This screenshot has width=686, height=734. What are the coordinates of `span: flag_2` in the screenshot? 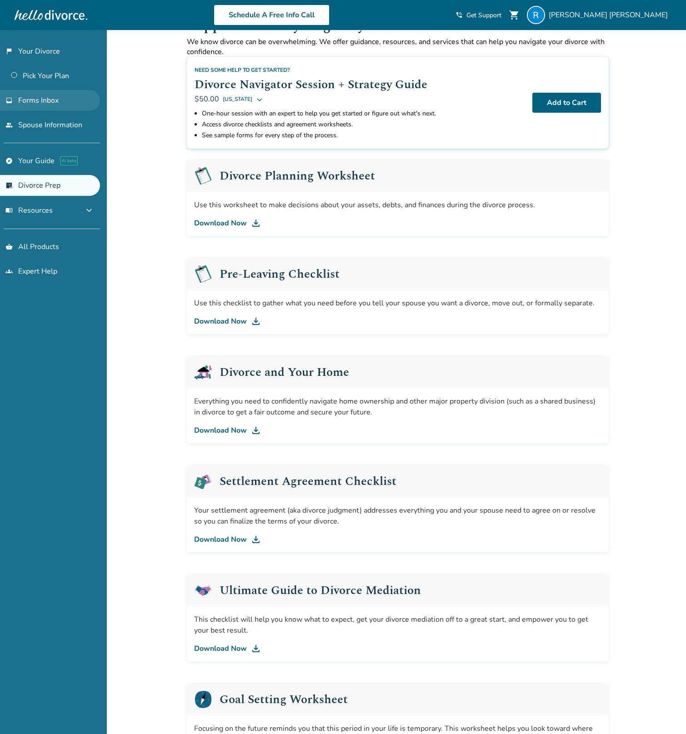 It's located at (9, 51).